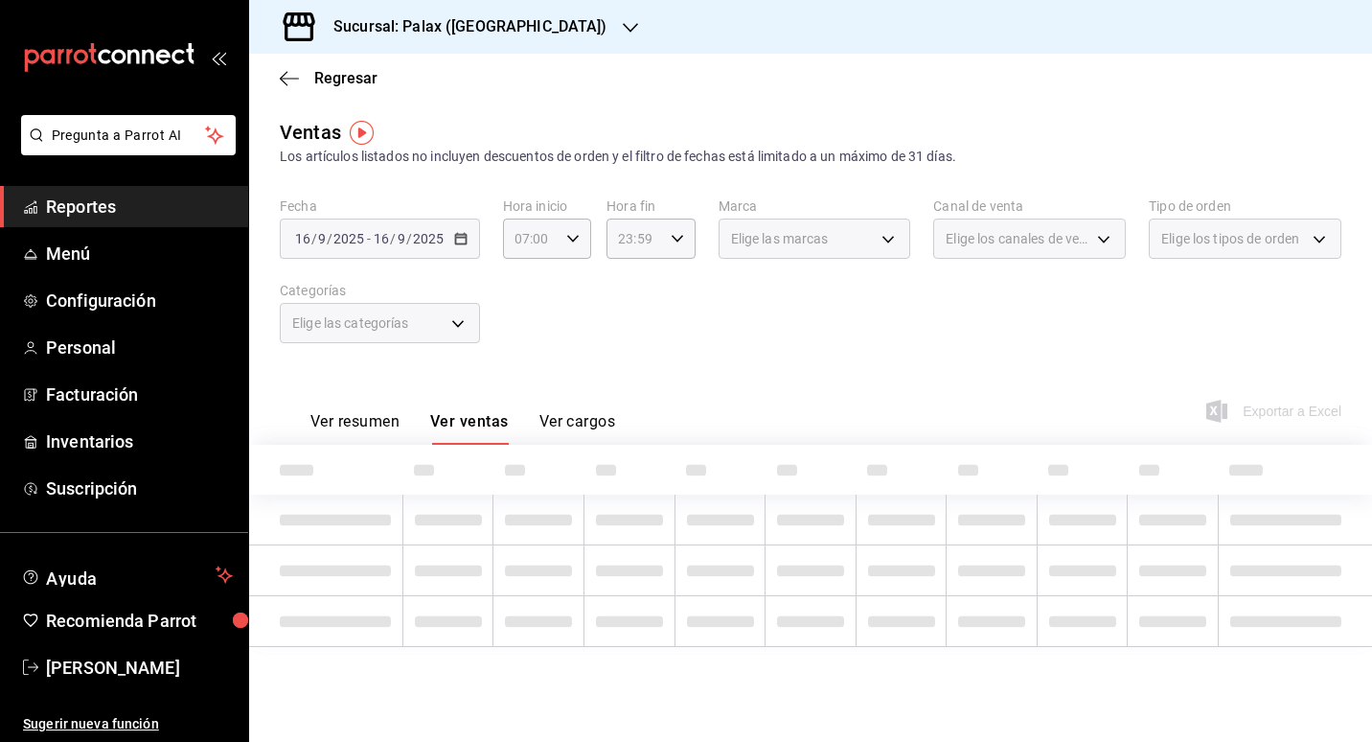 This screenshot has height=742, width=1372. I want to click on button: Regresar, so click(329, 78).